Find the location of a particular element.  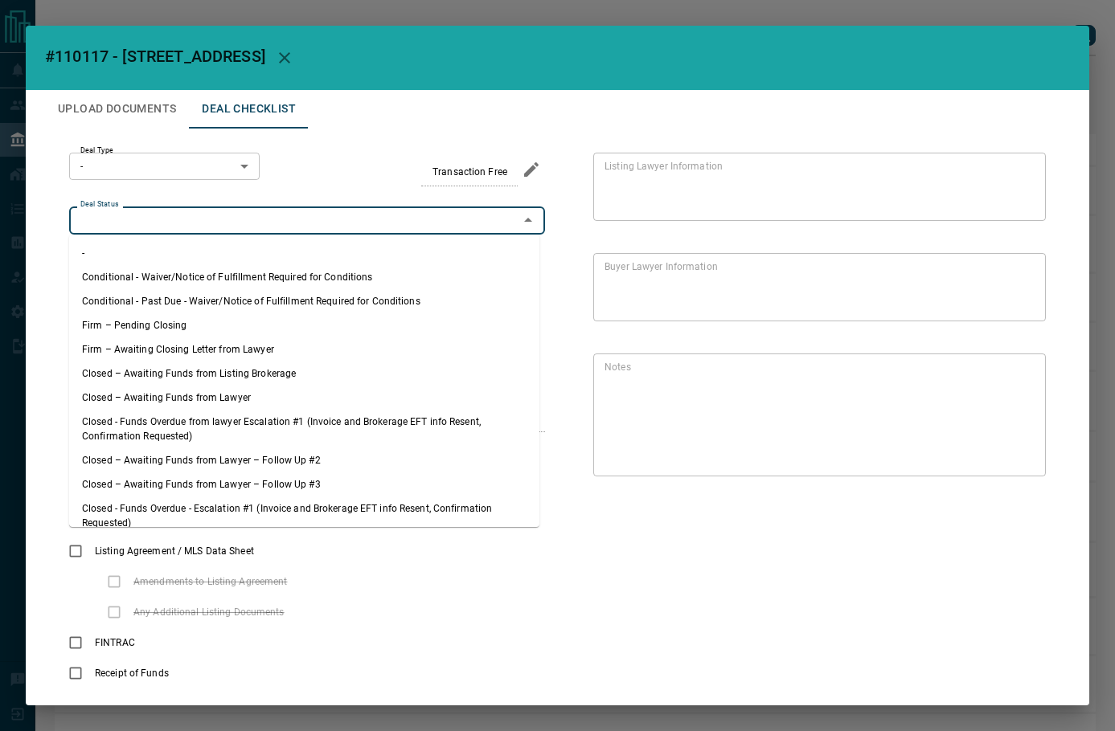

li: Firm – Pending Closing is located at coordinates (304, 326).